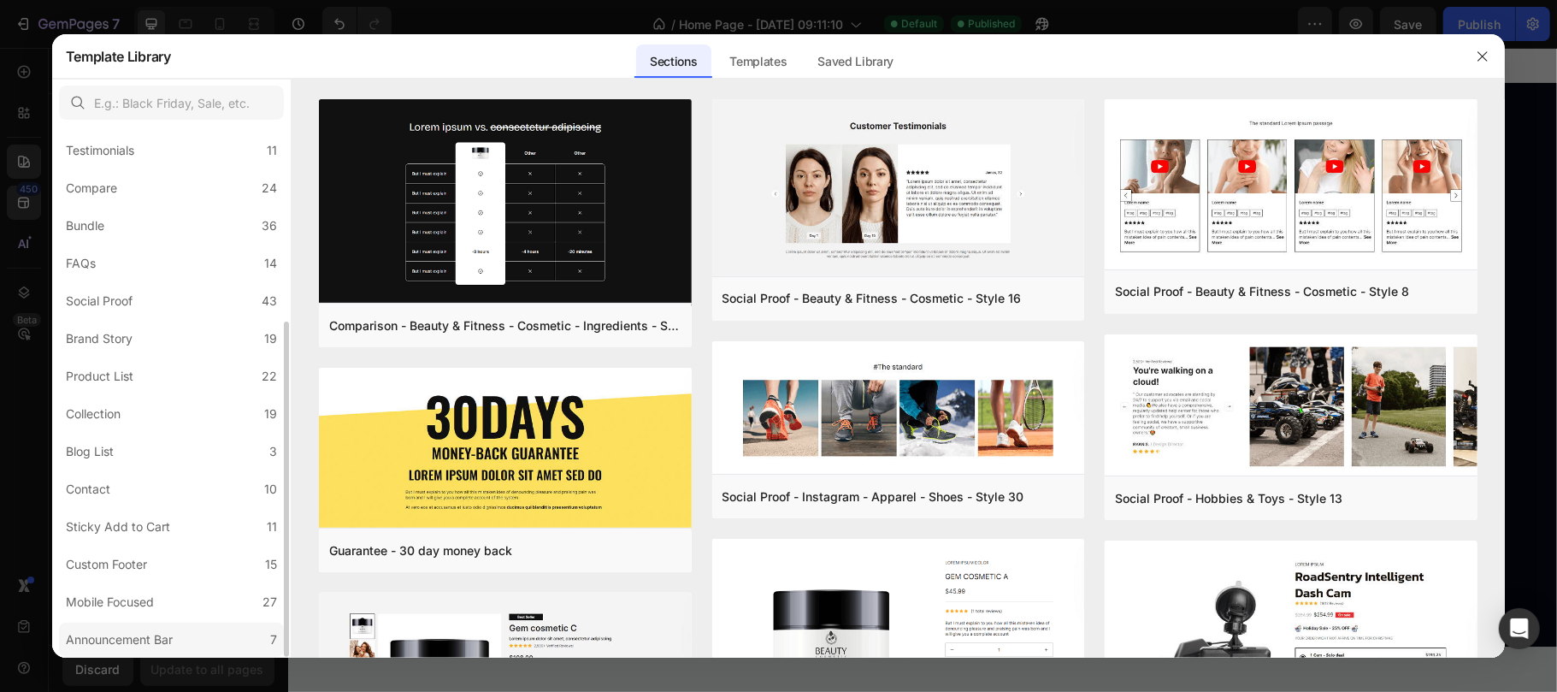  What do you see at coordinates (635, 240) in the screenshot?
I see `p: The secret of Sophistication` at bounding box center [635, 240].